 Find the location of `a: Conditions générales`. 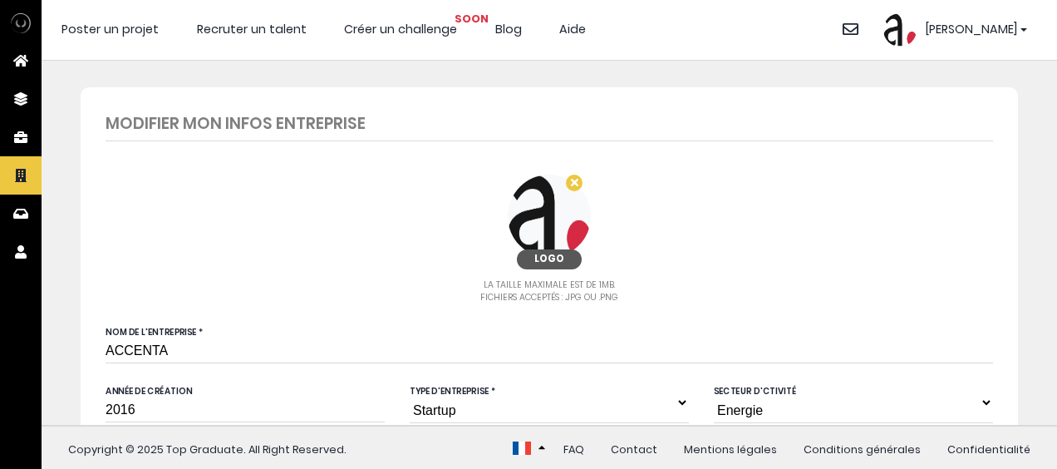

a: Conditions générales is located at coordinates (862, 449).